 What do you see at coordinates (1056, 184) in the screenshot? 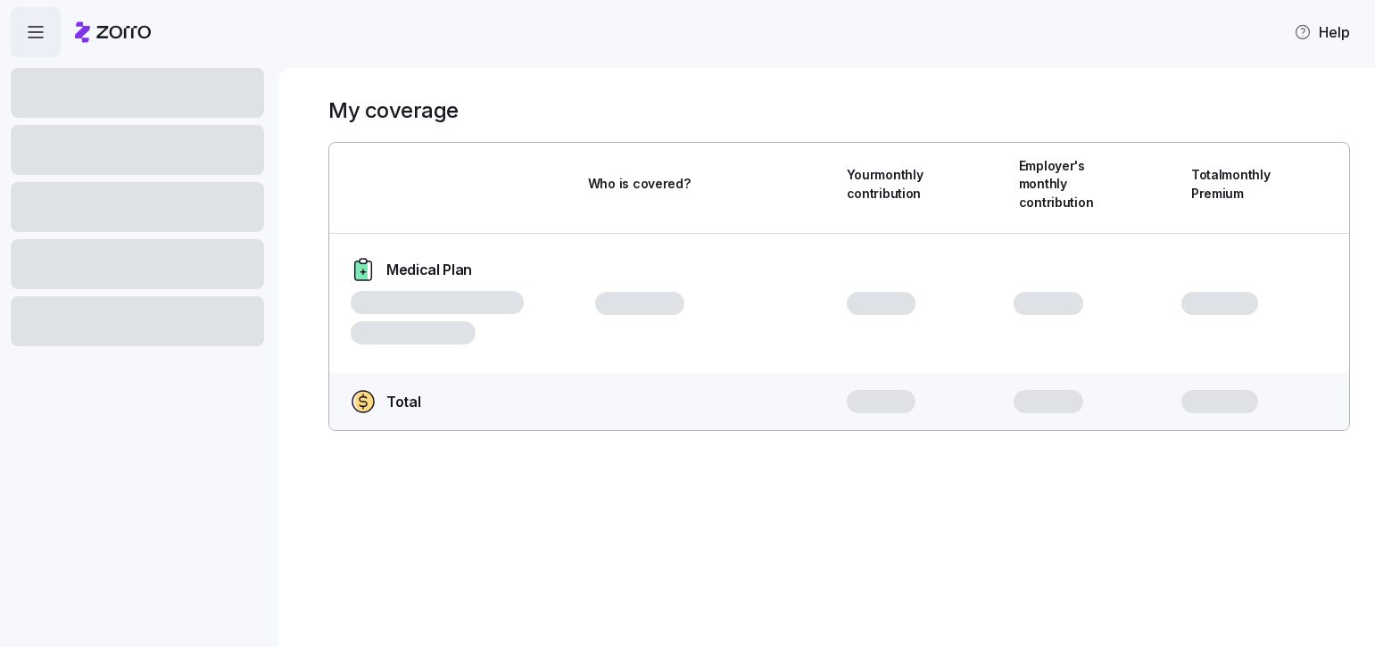
I see `span: Employer's monthly contribution` at bounding box center [1056, 184].